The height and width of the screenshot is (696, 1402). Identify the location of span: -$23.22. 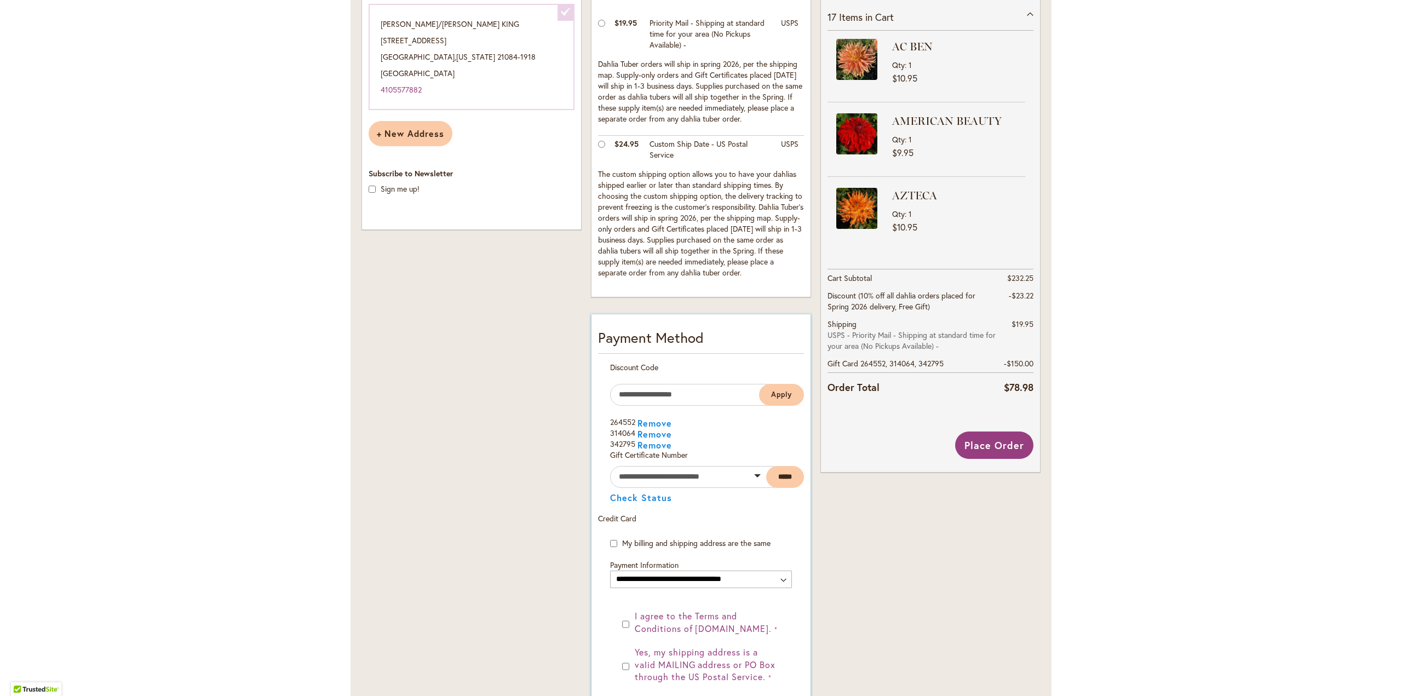
(1020, 295).